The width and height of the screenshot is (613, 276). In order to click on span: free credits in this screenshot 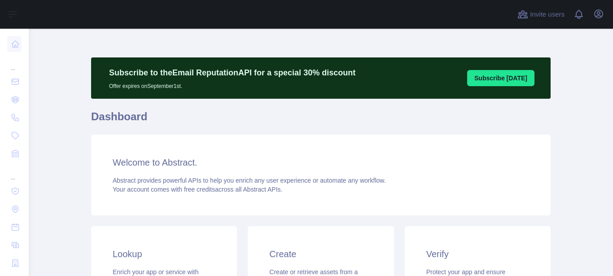, I will do `click(199, 189)`.